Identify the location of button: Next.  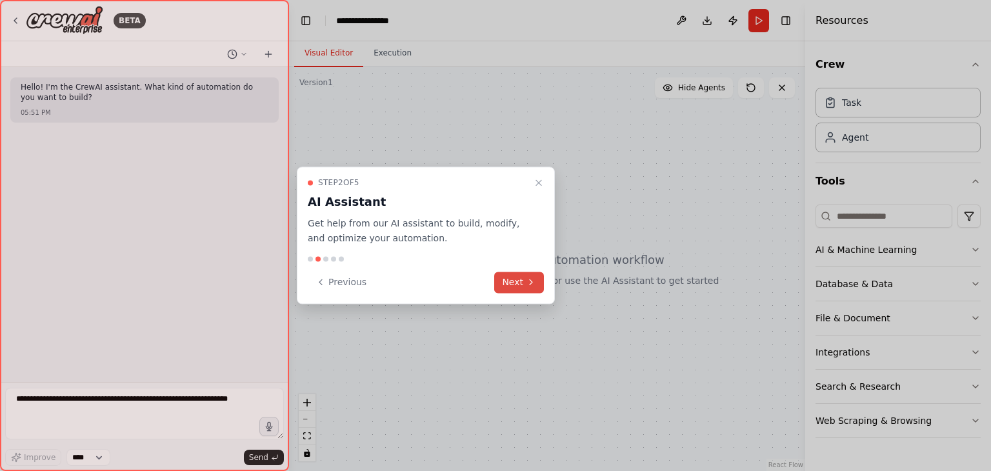
(519, 282).